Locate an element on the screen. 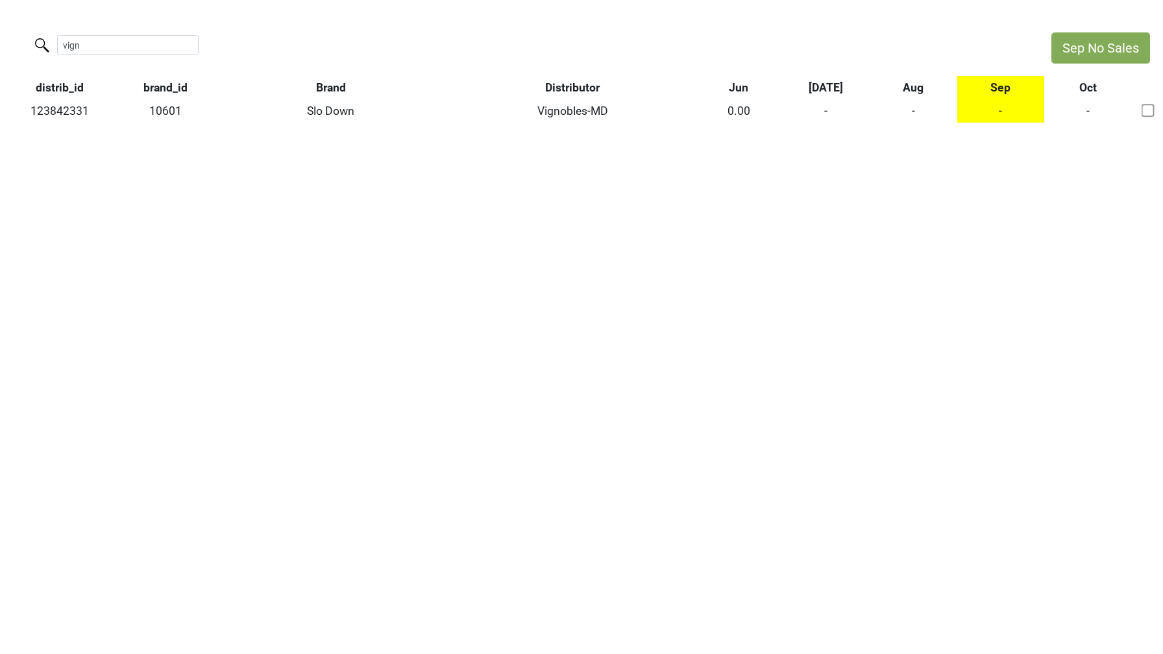  th: brand_id: activate to sort column descending is located at coordinates (166, 88).